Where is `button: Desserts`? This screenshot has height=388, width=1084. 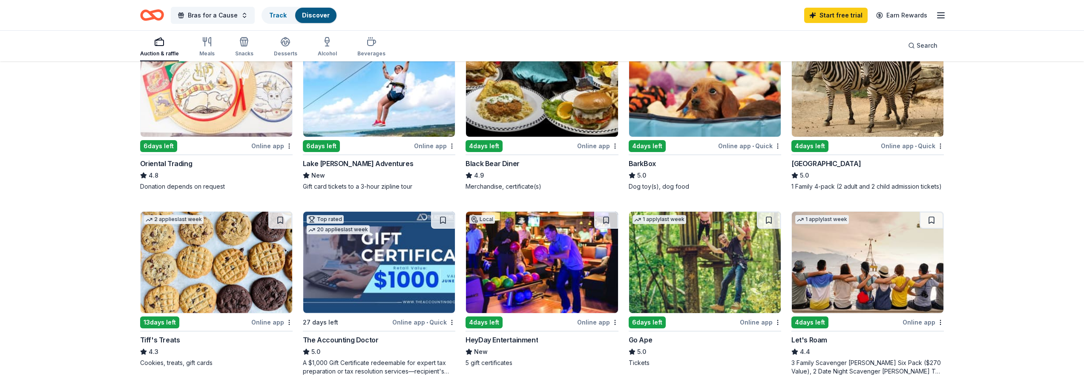
button: Desserts is located at coordinates (285, 47).